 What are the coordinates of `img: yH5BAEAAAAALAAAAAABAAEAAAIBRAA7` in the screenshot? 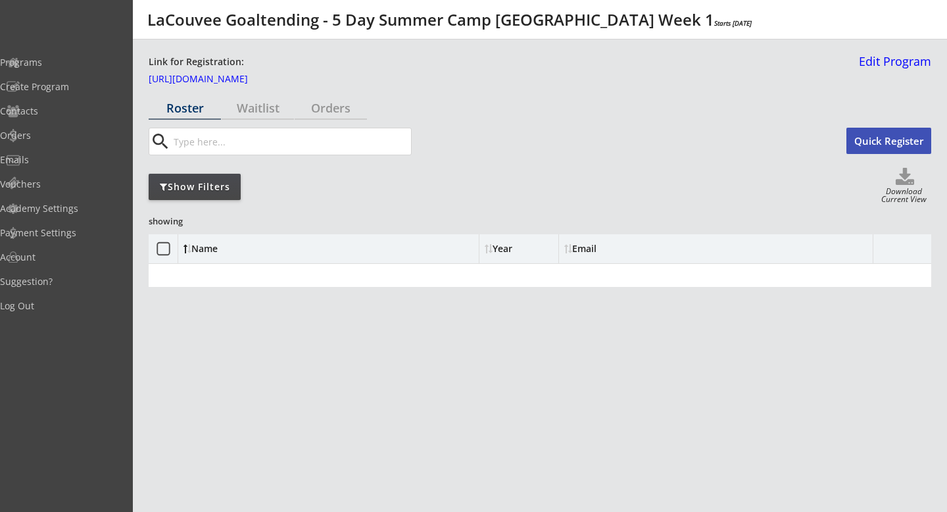 It's located at (66, 22).